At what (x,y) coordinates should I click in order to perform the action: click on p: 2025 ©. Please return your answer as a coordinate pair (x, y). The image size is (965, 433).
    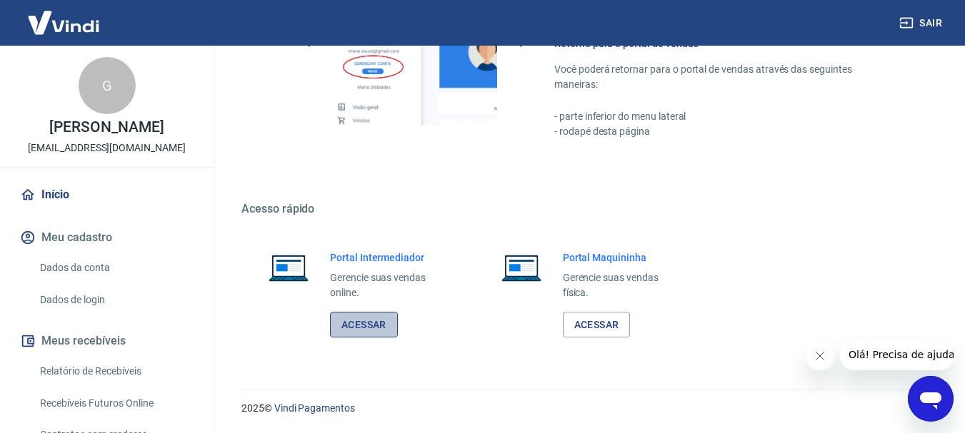
    Looking at the image, I should click on (585, 408).